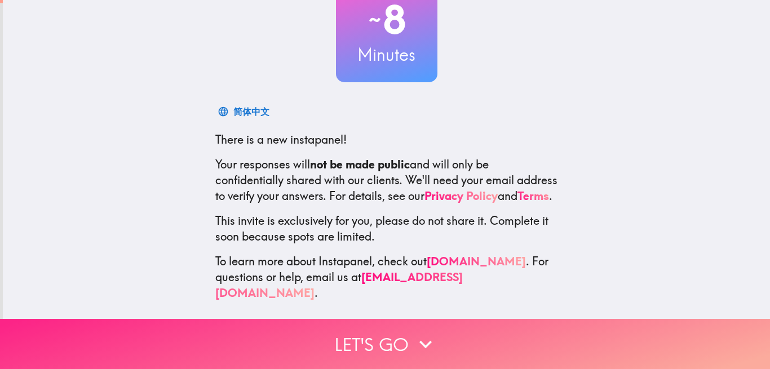  Describe the element at coordinates (251, 112) in the screenshot. I see `div: 简体中文` at that location.